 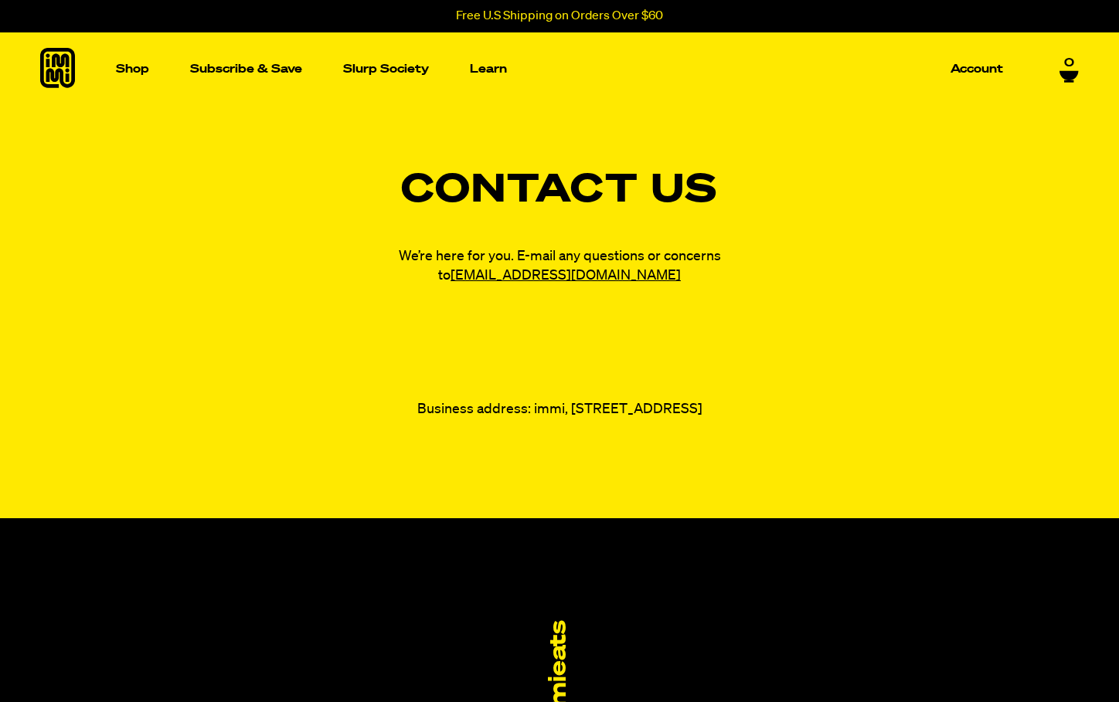 What do you see at coordinates (488, 69) in the screenshot?
I see `p: Learn` at bounding box center [488, 69].